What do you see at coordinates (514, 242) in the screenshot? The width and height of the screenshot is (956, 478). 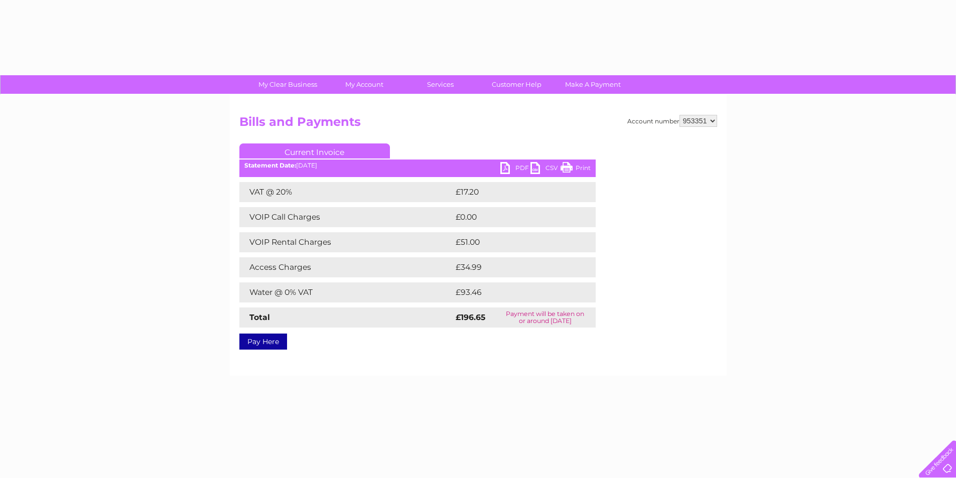 I see `td: £51.00` at bounding box center [514, 242].